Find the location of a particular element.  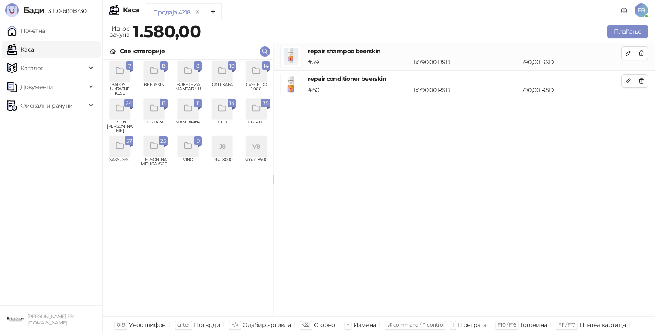

span: F10 / F16 is located at coordinates (506, 325).